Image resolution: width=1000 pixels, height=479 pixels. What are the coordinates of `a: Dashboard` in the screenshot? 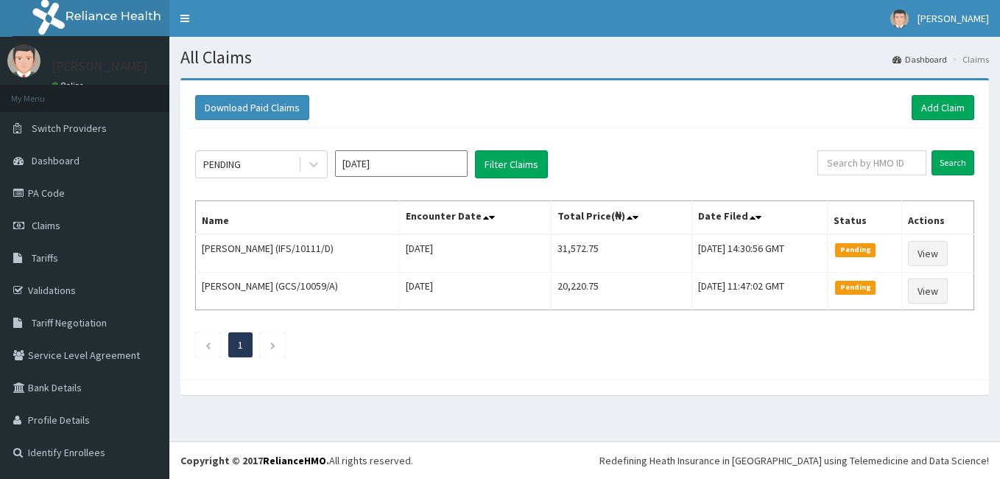 It's located at (920, 59).